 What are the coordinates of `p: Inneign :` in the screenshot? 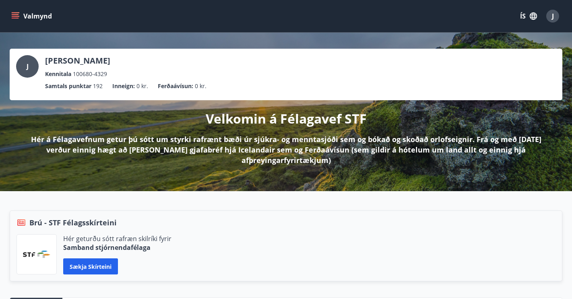 It's located at (124, 86).